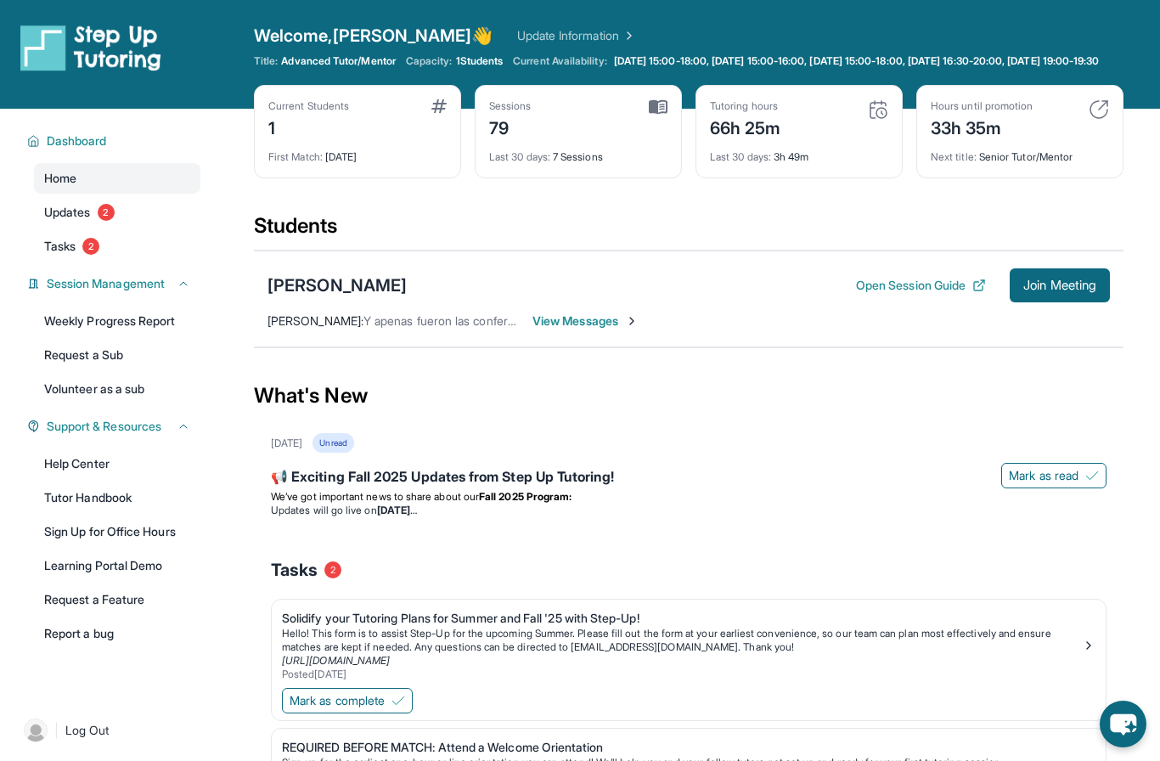 The width and height of the screenshot is (1160, 761). I want to click on img: Mark as read, so click(1092, 476).